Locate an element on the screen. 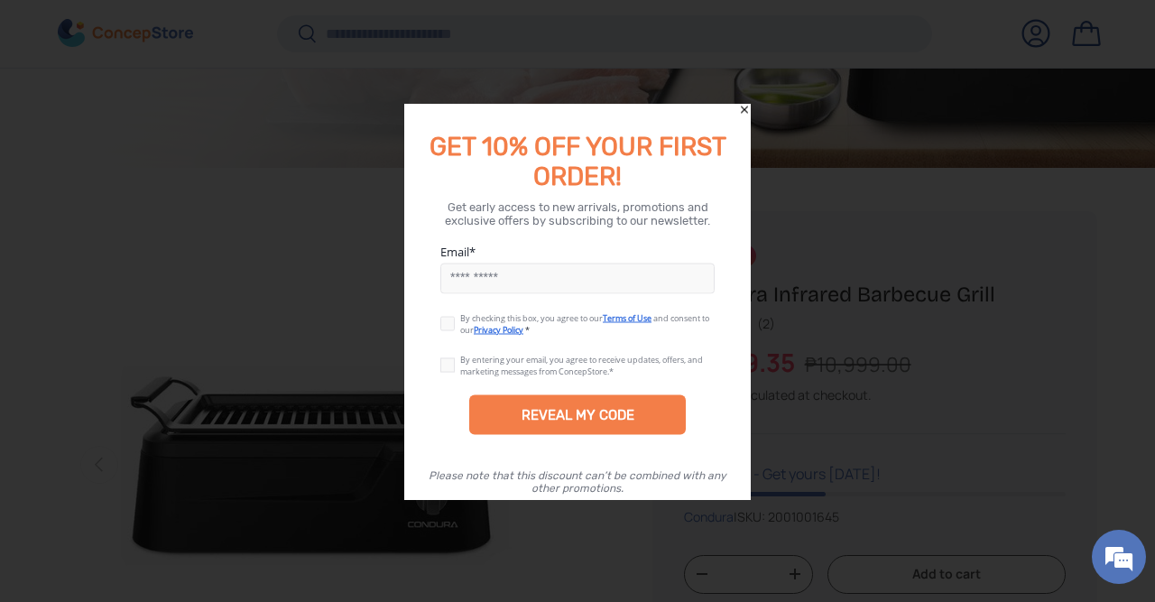  label: Email is located at coordinates (577, 251).